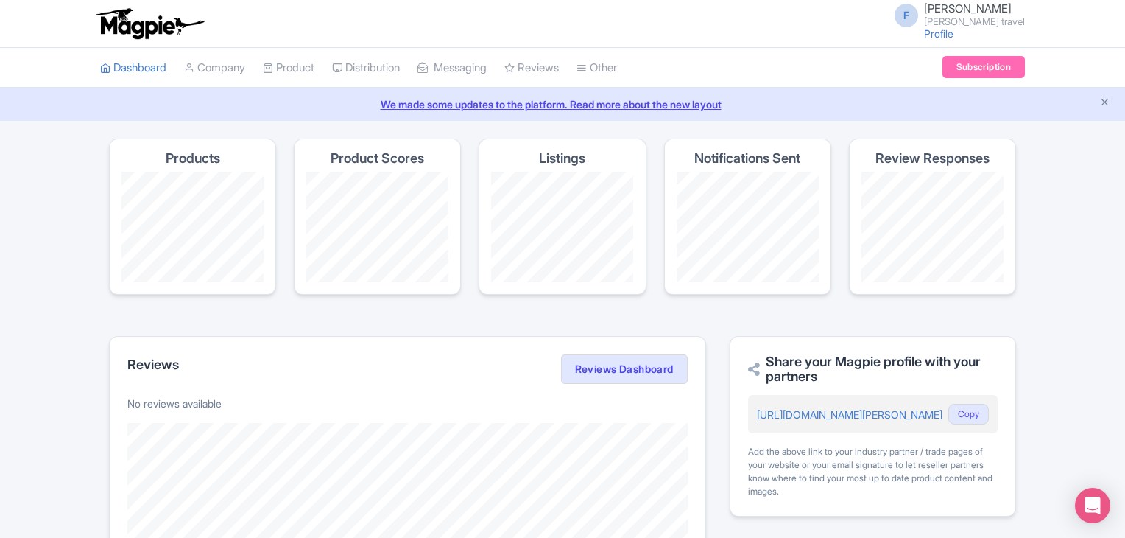 The image size is (1125, 538). I want to click on h4: Notifications Sent, so click(748, 158).